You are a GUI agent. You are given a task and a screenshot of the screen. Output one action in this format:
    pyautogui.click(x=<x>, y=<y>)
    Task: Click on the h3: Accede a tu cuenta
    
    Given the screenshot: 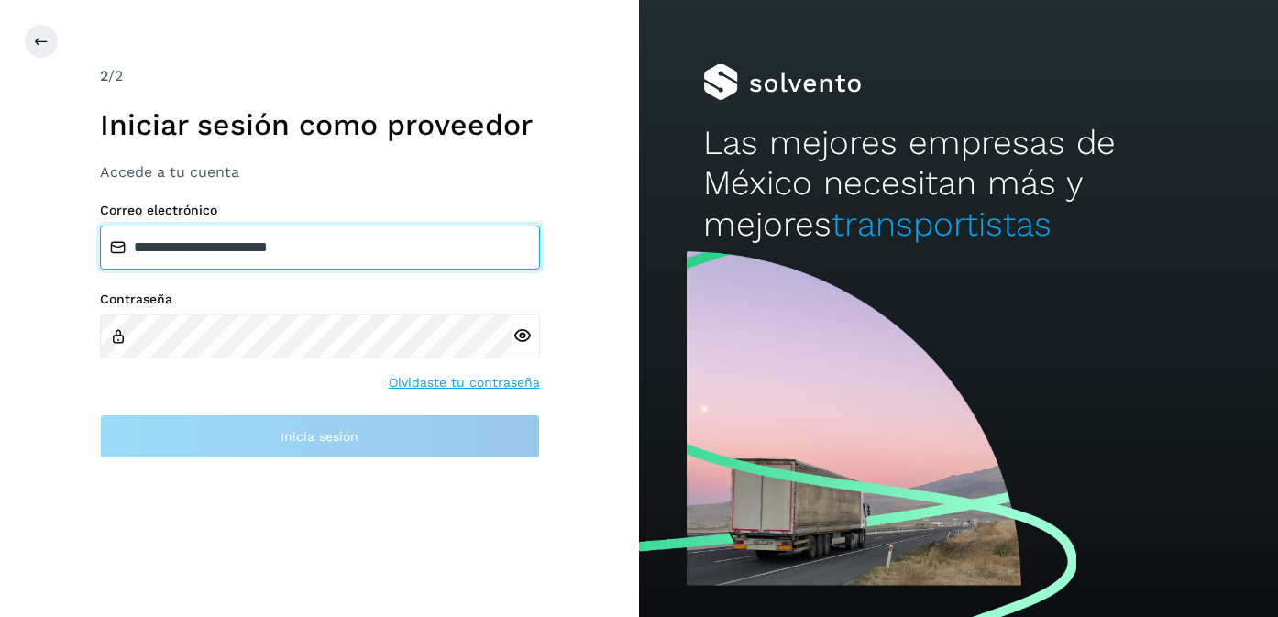 What is the action you would take?
    pyautogui.click(x=320, y=171)
    